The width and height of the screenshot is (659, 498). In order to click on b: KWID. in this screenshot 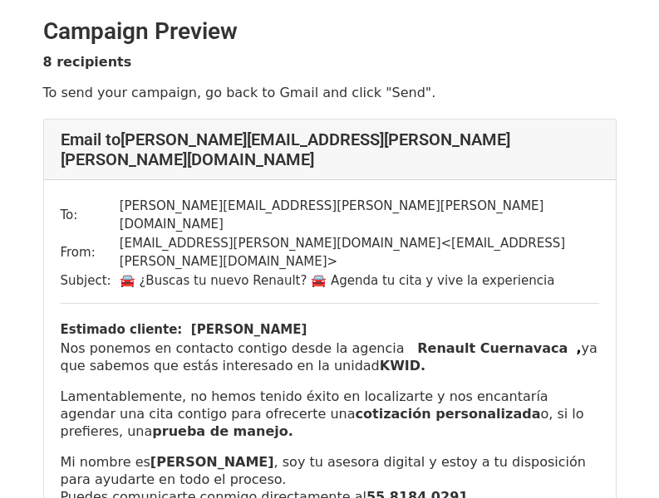, I will do `click(402, 365)`.